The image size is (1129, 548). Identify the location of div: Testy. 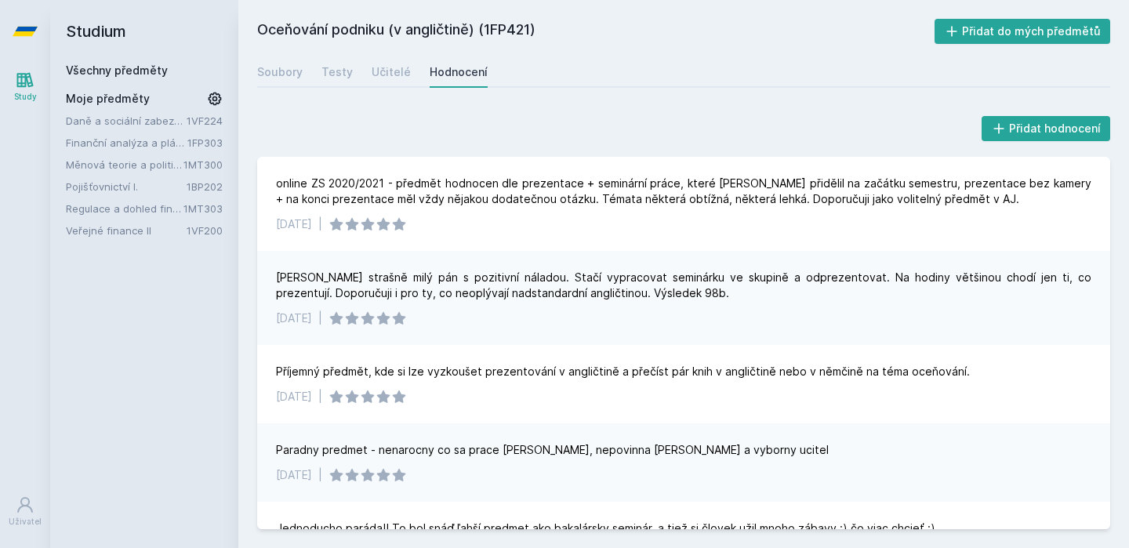
(337, 72).